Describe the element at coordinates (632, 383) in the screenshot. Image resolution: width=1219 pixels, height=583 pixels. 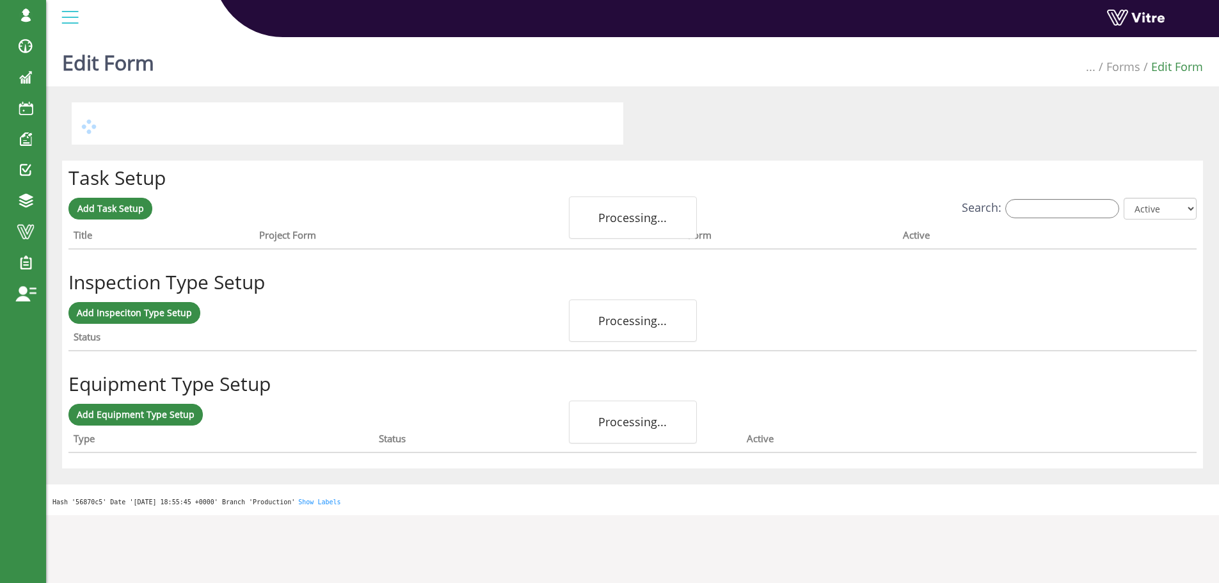
I see `h2: Equipment Type Setup` at that location.